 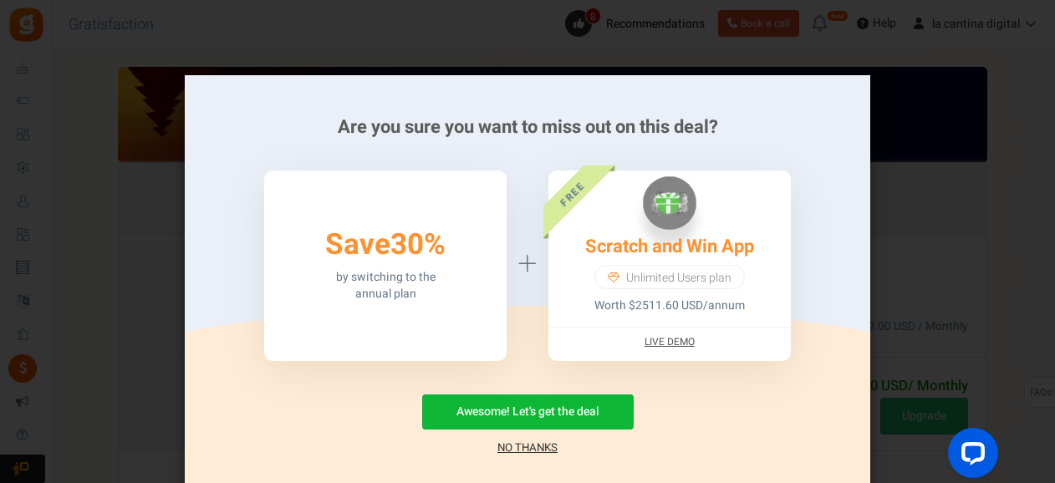 I want to click on span: 30%, so click(x=418, y=245).